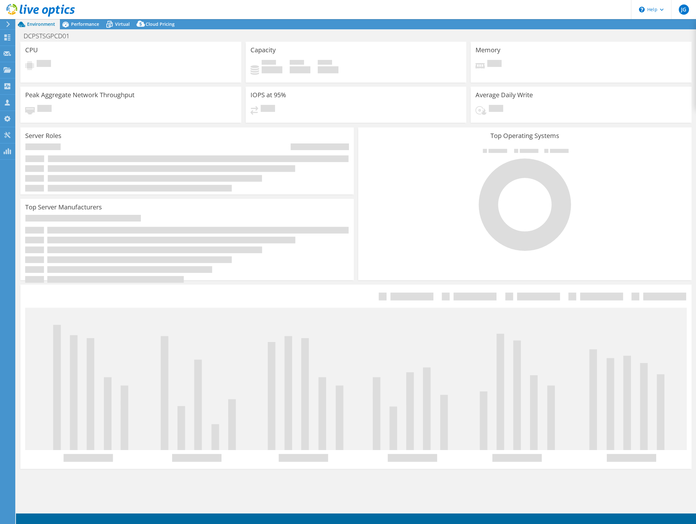 The height and width of the screenshot is (524, 696). What do you see at coordinates (50, 36) in the screenshot?
I see `h1: DCPSTSGPCD01` at bounding box center [50, 36].